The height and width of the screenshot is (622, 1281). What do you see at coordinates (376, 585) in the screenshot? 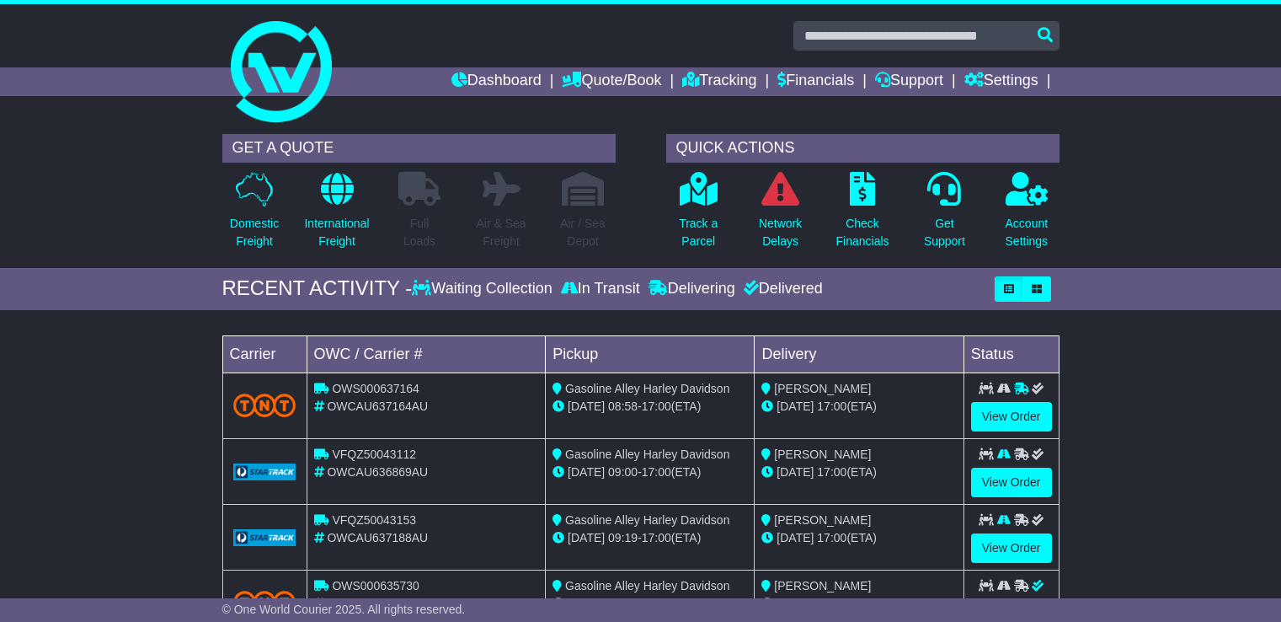
I see `span: OWS000635730` at bounding box center [376, 585].